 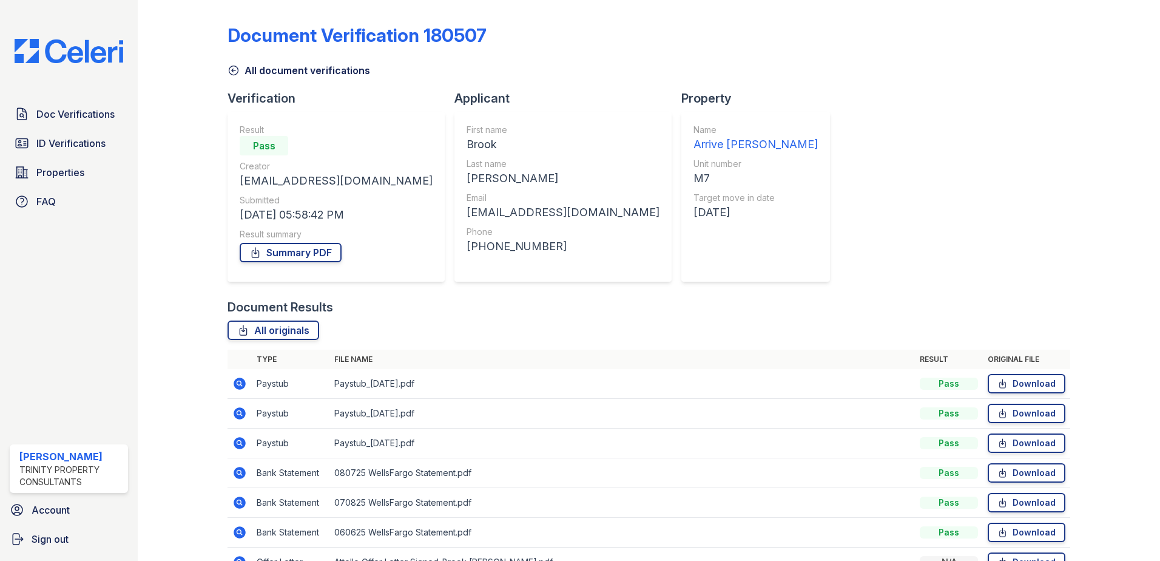 What do you see at coordinates (756, 164) in the screenshot?
I see `div: Unit number` at bounding box center [756, 164].